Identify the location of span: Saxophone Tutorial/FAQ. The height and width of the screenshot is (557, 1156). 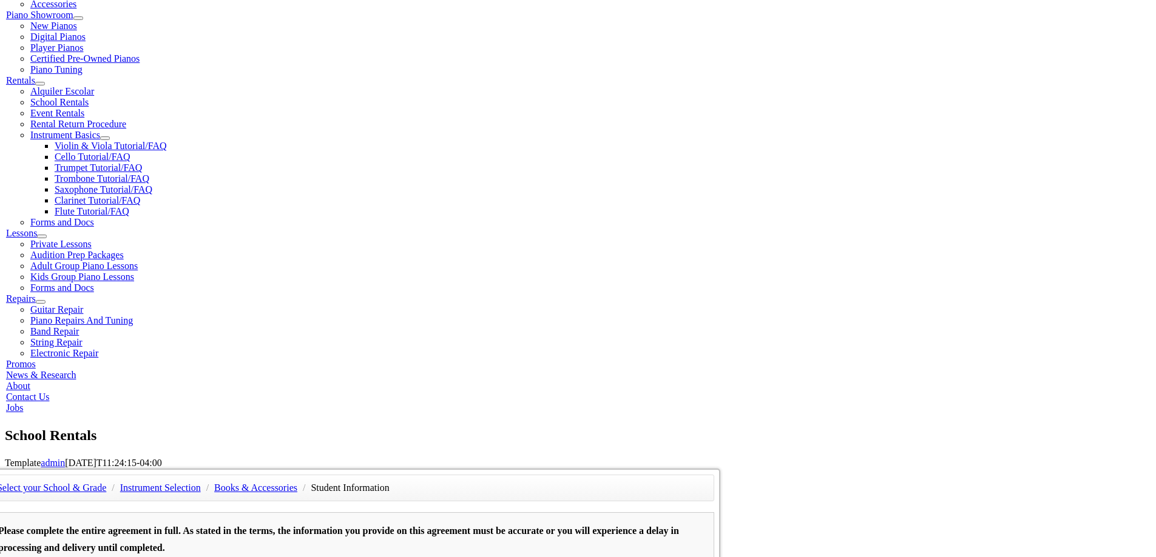
(103, 189).